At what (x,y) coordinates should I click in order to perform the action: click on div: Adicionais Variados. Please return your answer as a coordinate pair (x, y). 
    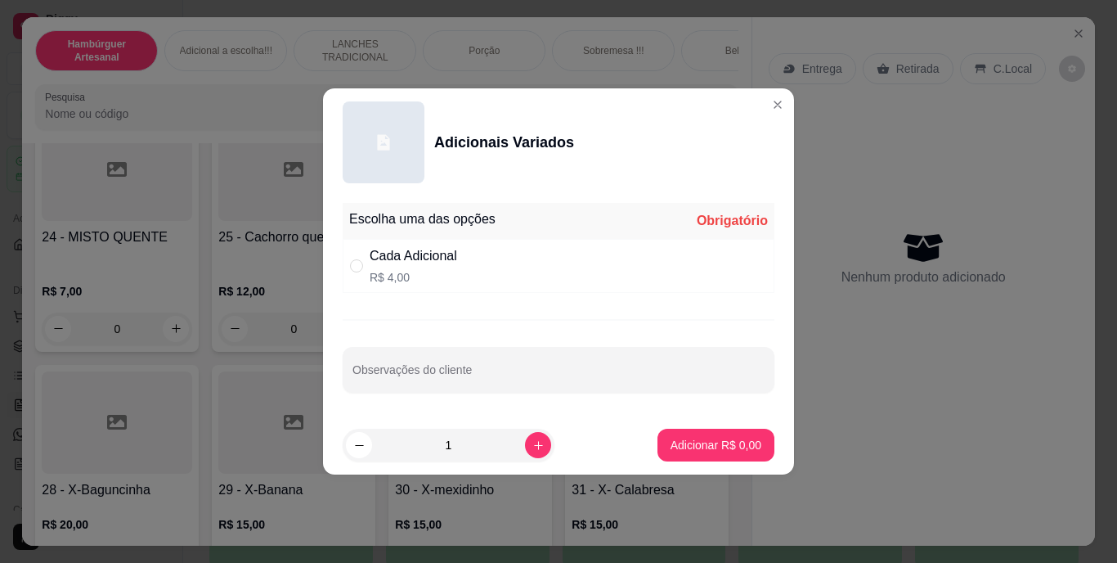
    Looking at the image, I should click on (504, 142).